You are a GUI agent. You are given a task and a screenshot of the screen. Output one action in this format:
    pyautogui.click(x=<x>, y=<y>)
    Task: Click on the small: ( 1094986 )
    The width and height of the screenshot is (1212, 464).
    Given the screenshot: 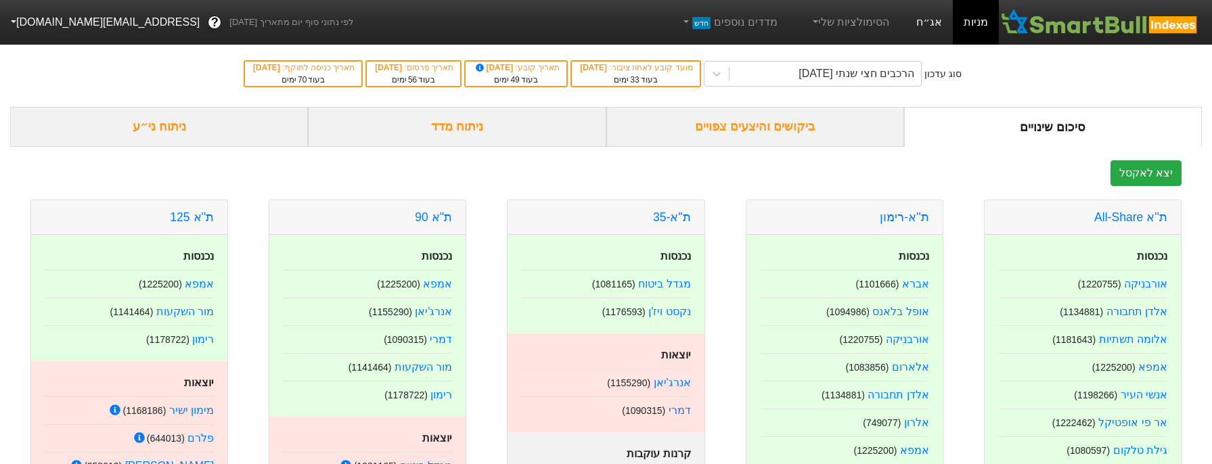 What is the action you would take?
    pyautogui.click(x=848, y=312)
    